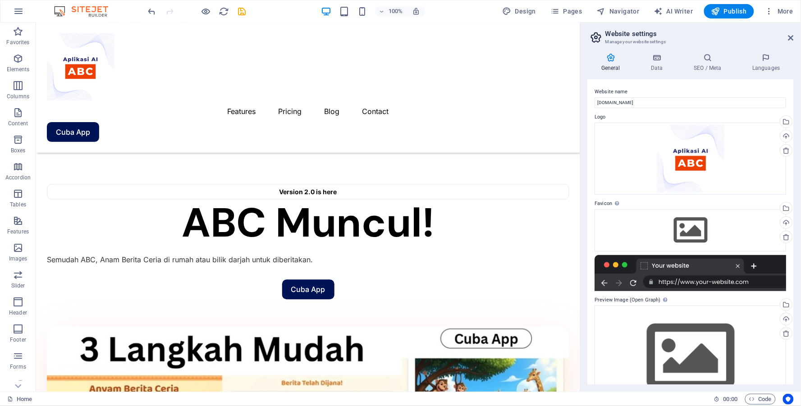 This screenshot has width=801, height=406. What do you see at coordinates (18, 178) in the screenshot?
I see `p: Accordion` at bounding box center [18, 178].